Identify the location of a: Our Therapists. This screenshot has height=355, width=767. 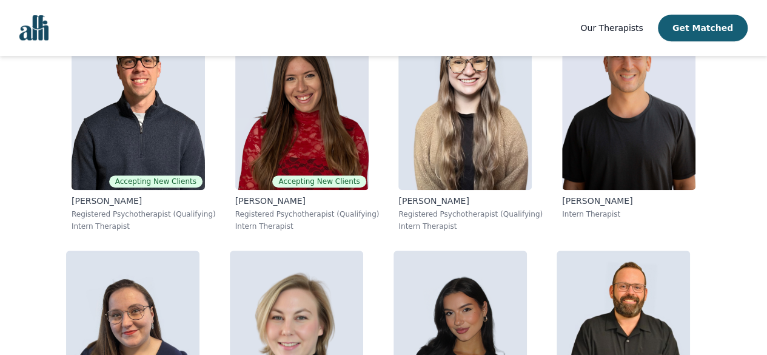
(611, 28).